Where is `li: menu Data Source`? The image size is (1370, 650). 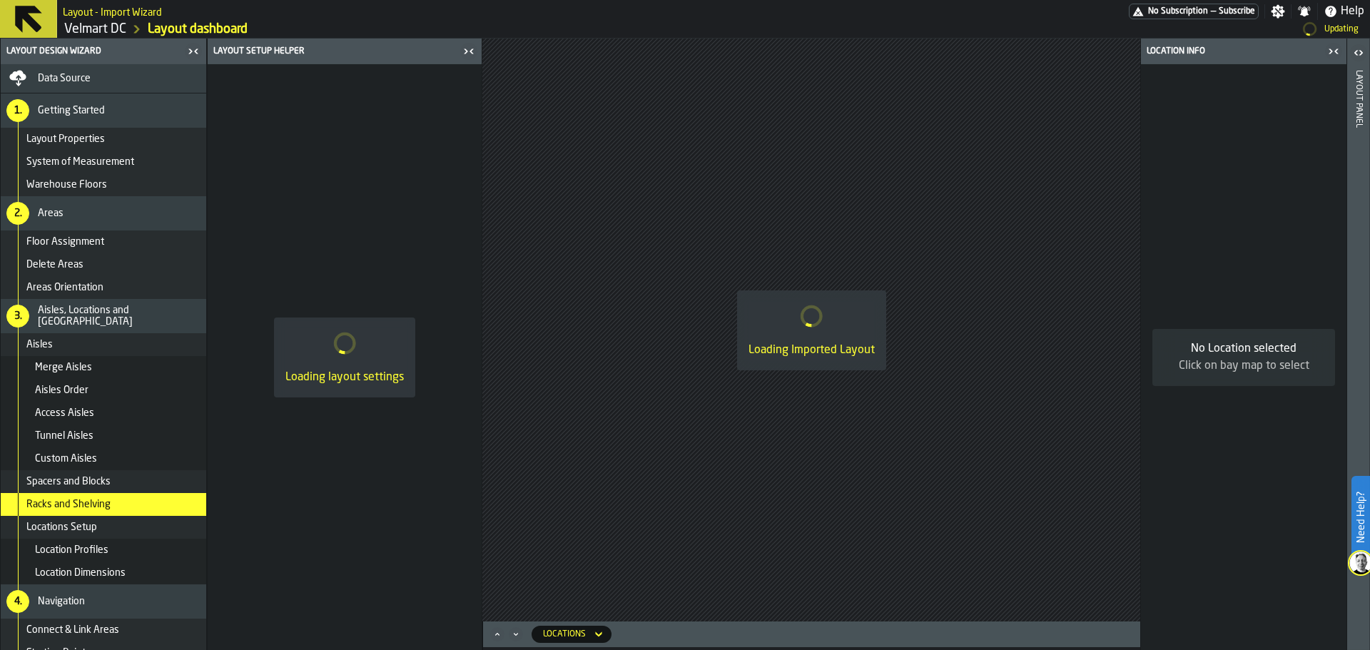 li: menu Data Source is located at coordinates (103, 78).